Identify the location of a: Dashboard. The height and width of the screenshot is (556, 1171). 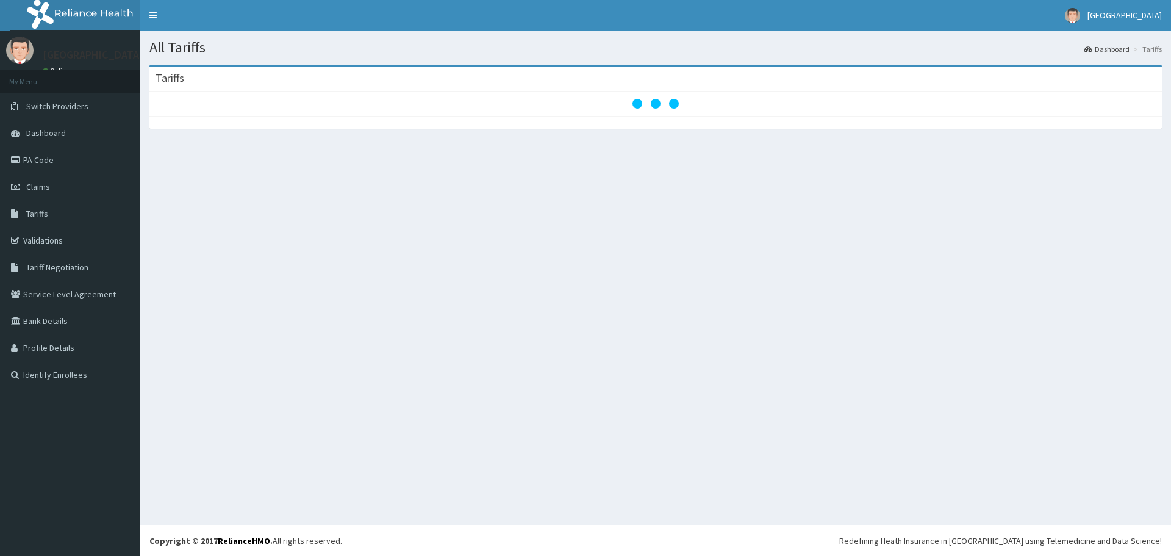
(1107, 49).